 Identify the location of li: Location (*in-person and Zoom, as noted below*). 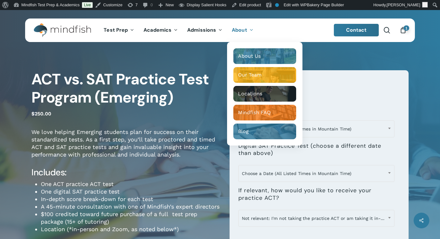
(130, 230).